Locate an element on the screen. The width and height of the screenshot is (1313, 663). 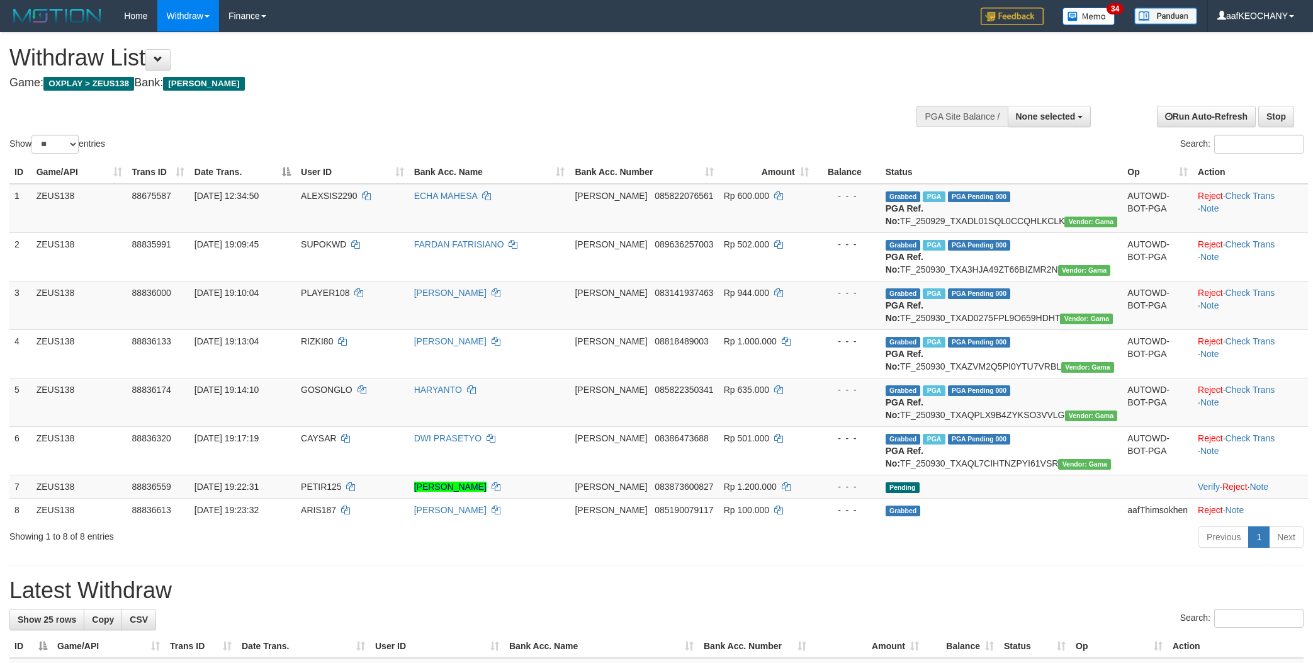
span: None selected is located at coordinates (1045, 116).